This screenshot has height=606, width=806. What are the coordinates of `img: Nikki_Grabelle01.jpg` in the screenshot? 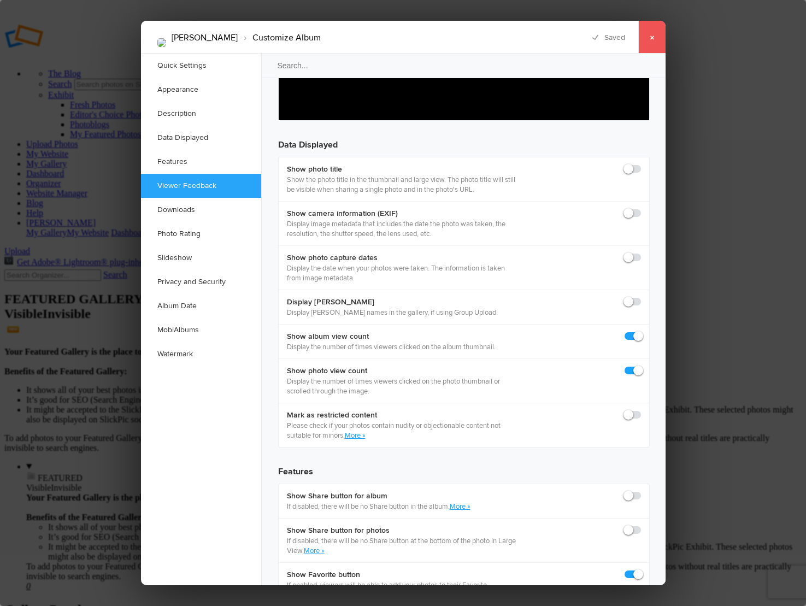 It's located at (162, 43).